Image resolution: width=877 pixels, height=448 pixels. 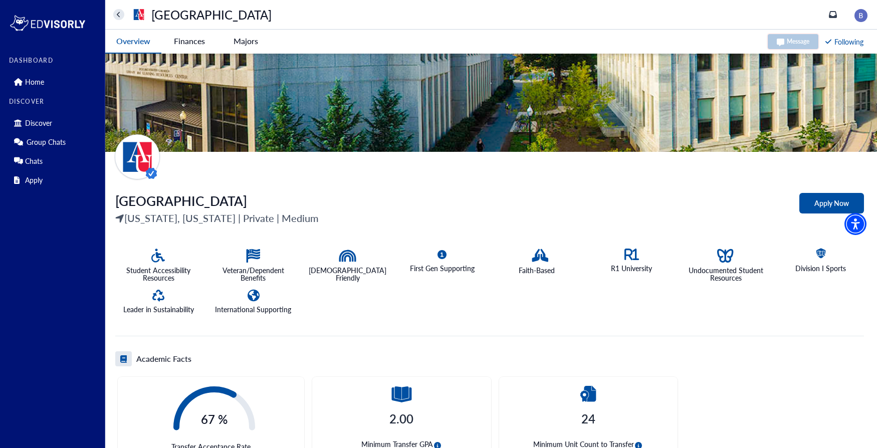 I want to click on p: First Gen Supporting, so click(x=442, y=268).